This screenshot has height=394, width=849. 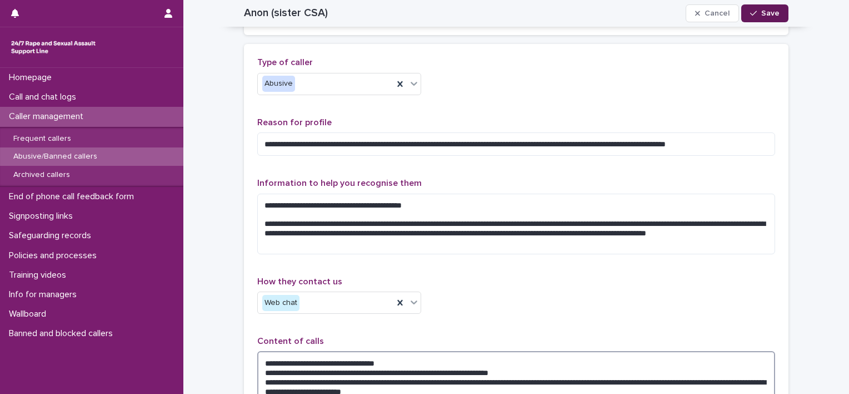 I want to click on span: Type of caller, so click(x=285, y=62).